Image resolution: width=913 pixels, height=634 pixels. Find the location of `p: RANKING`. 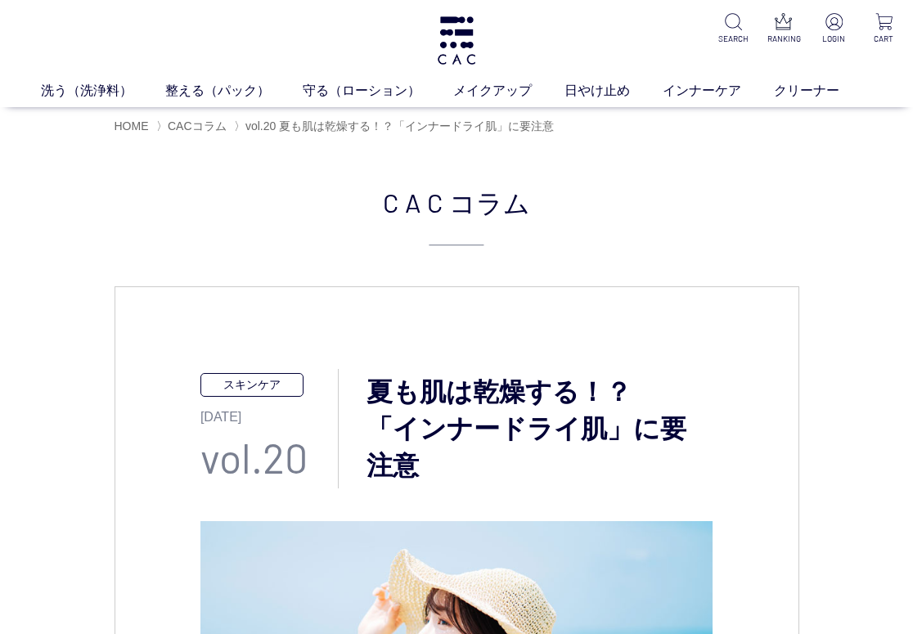

p: RANKING is located at coordinates (783, 38).